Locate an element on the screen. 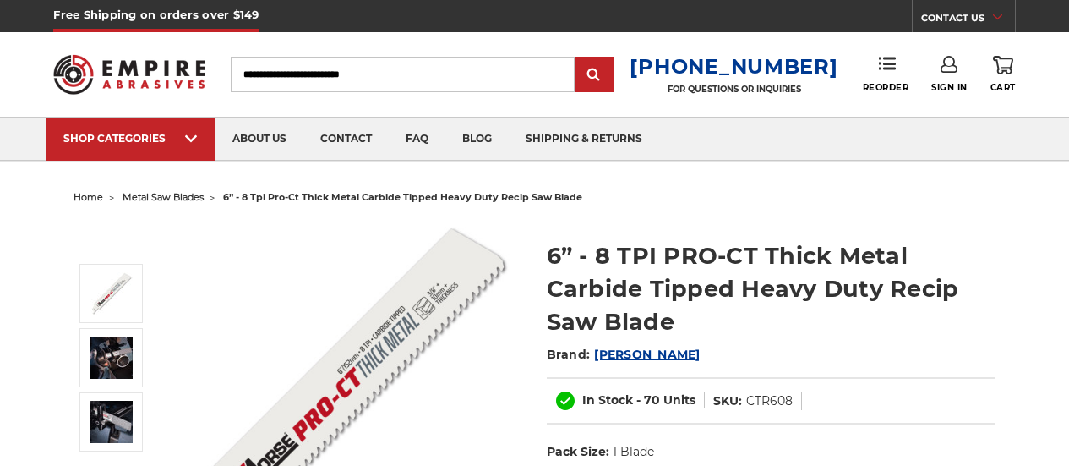 This screenshot has width=1069, height=466. span: Reorder is located at coordinates (886, 87).